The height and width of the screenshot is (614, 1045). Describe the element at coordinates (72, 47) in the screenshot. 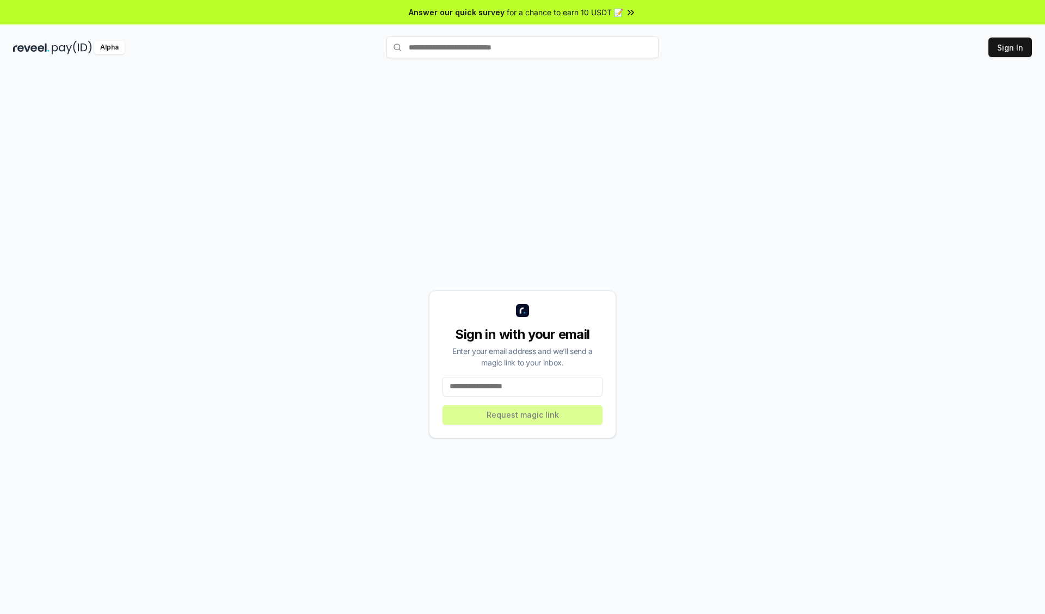

I see `img: pay_id` at that location.